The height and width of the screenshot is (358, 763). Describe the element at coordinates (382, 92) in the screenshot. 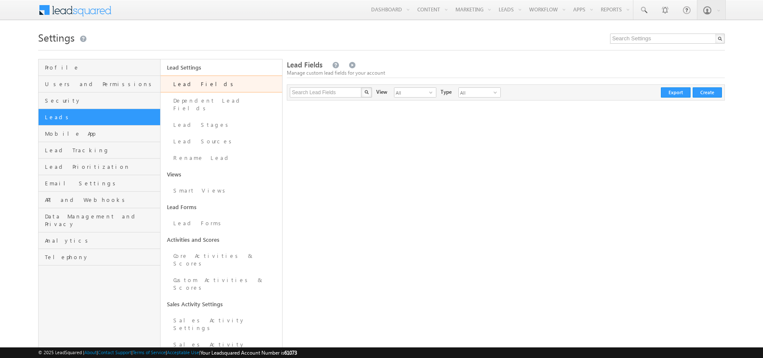

I see `div: View` at that location.